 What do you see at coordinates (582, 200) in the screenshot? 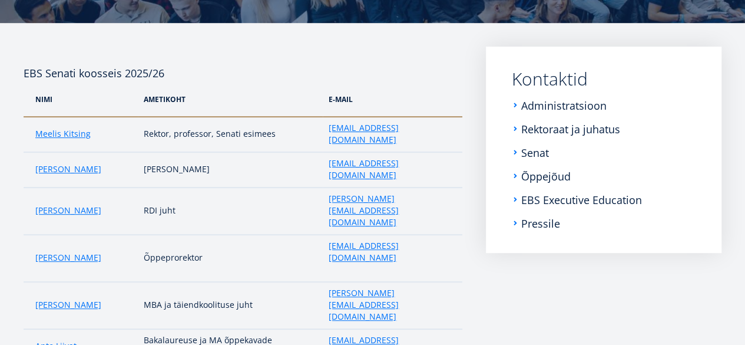
I see `a: EBS Executive Education` at bounding box center [582, 200].